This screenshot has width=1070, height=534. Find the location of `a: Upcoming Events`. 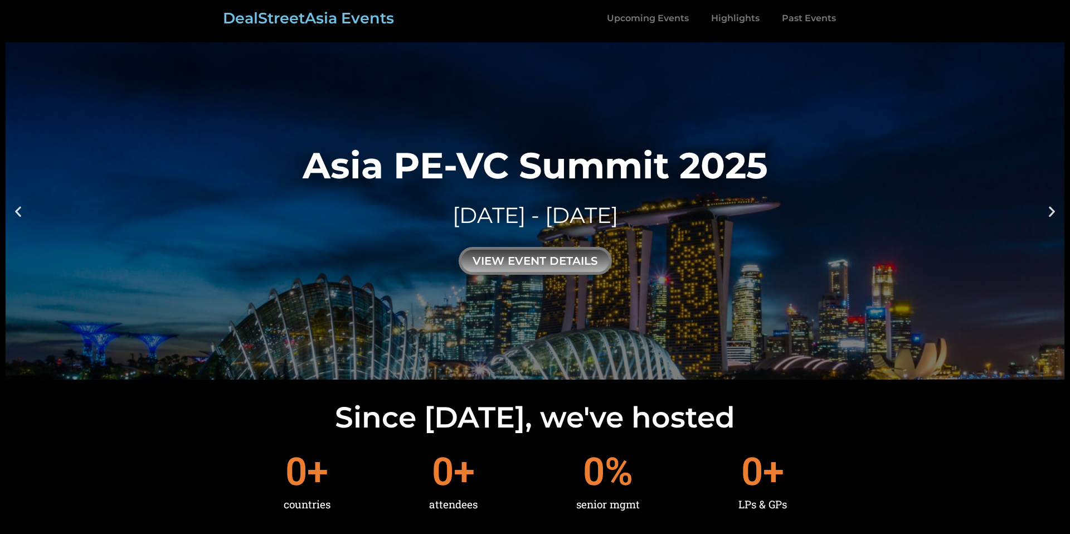

a: Upcoming Events is located at coordinates (648, 18).